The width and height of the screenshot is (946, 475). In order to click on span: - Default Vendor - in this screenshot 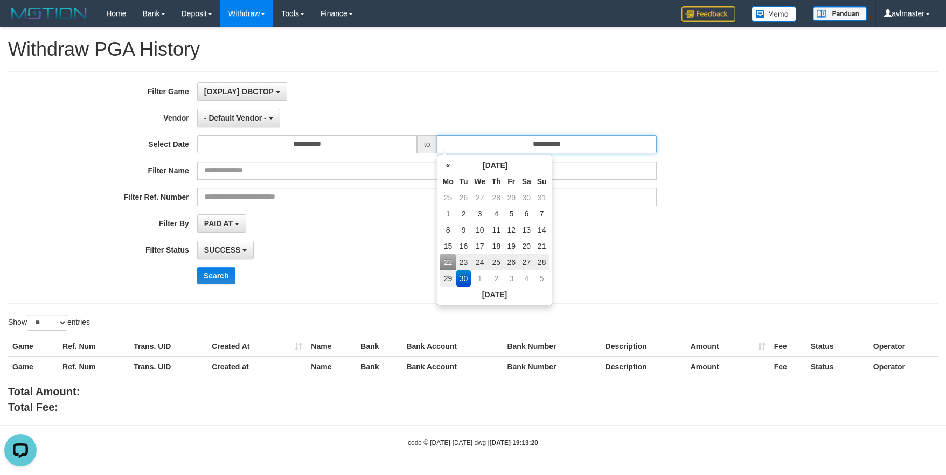, I will do `click(235, 118)`.